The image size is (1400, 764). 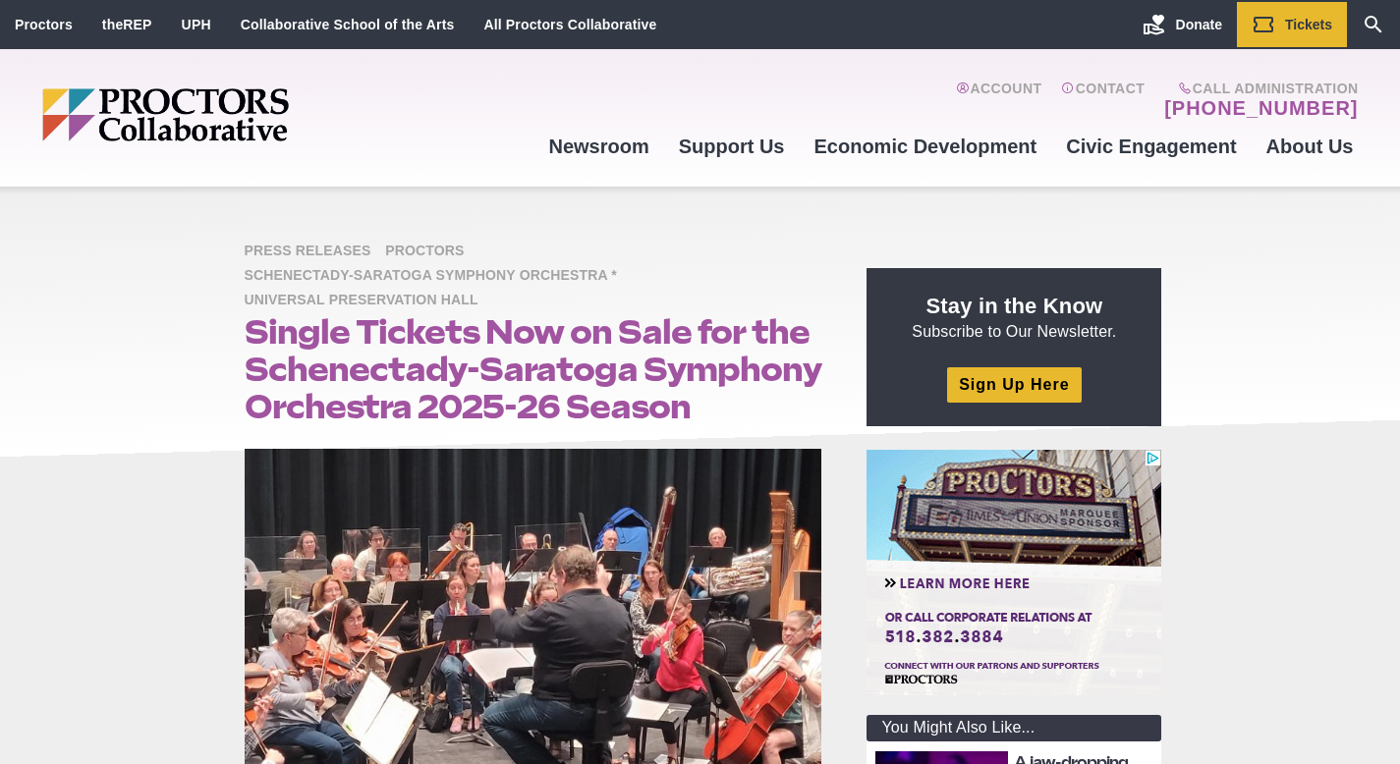 What do you see at coordinates (312, 251) in the screenshot?
I see `span: Press Releases` at bounding box center [312, 251].